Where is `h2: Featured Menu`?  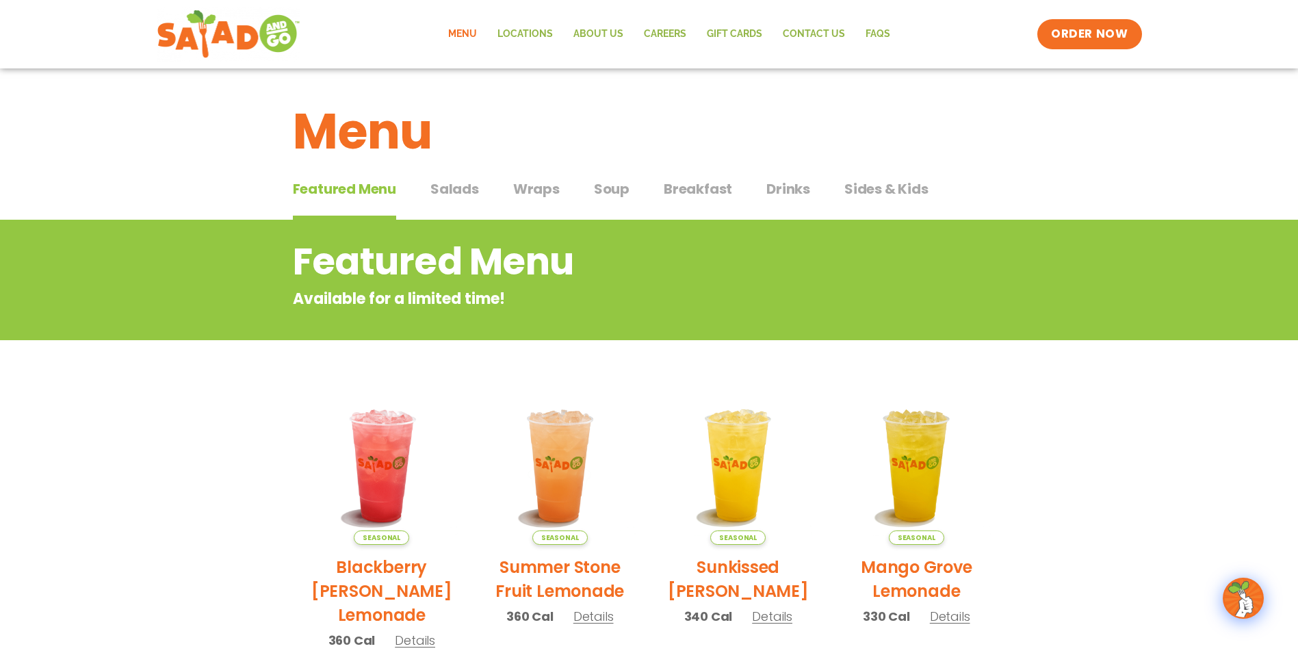 h2: Featured Menu is located at coordinates (594, 261).